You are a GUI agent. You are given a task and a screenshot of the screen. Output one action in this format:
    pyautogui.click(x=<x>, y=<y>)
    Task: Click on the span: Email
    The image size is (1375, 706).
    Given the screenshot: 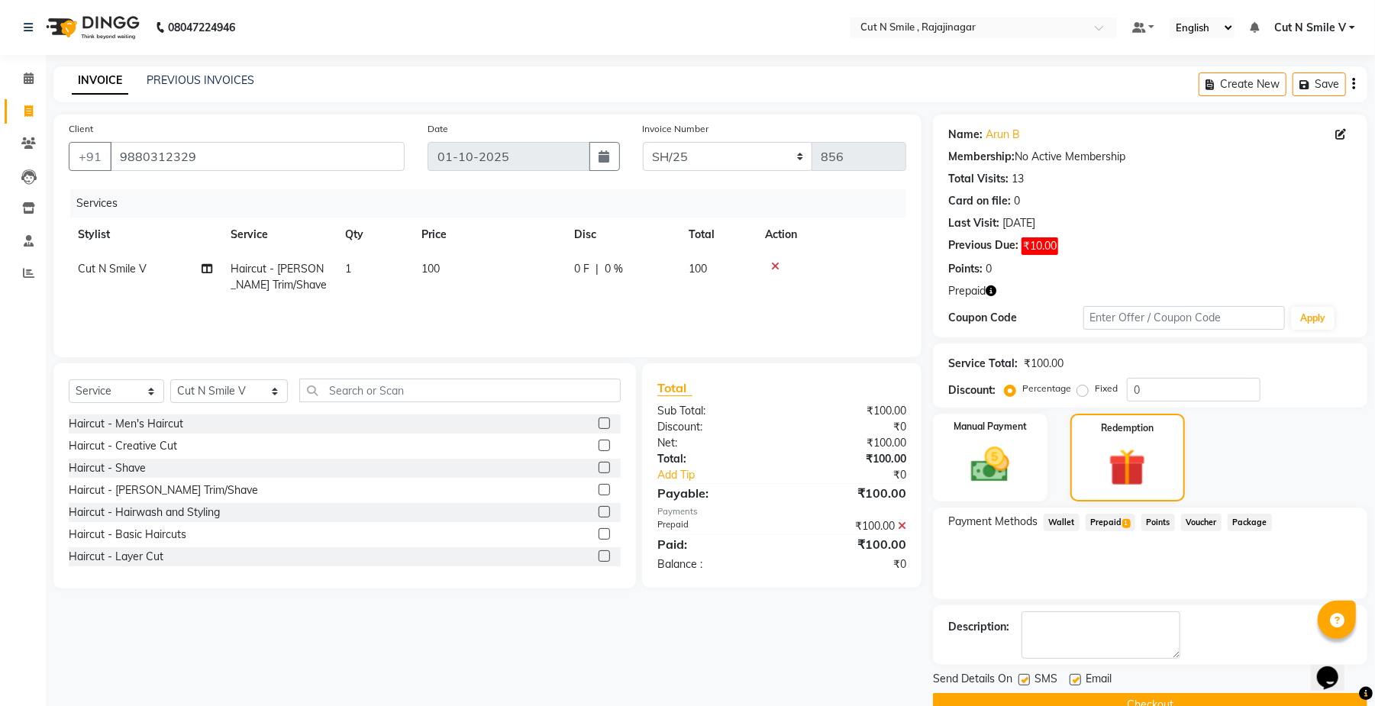 What is the action you would take?
    pyautogui.click(x=1099, y=680)
    